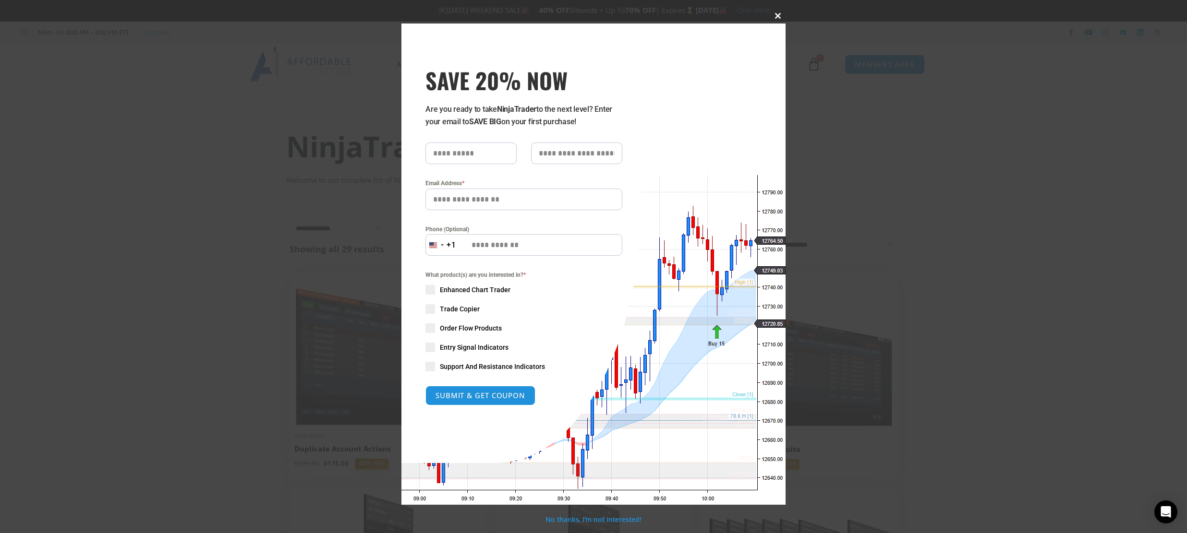 Image resolution: width=1187 pixels, height=533 pixels. Describe the element at coordinates (475, 290) in the screenshot. I see `span: Enhanced Chart Trader` at that location.